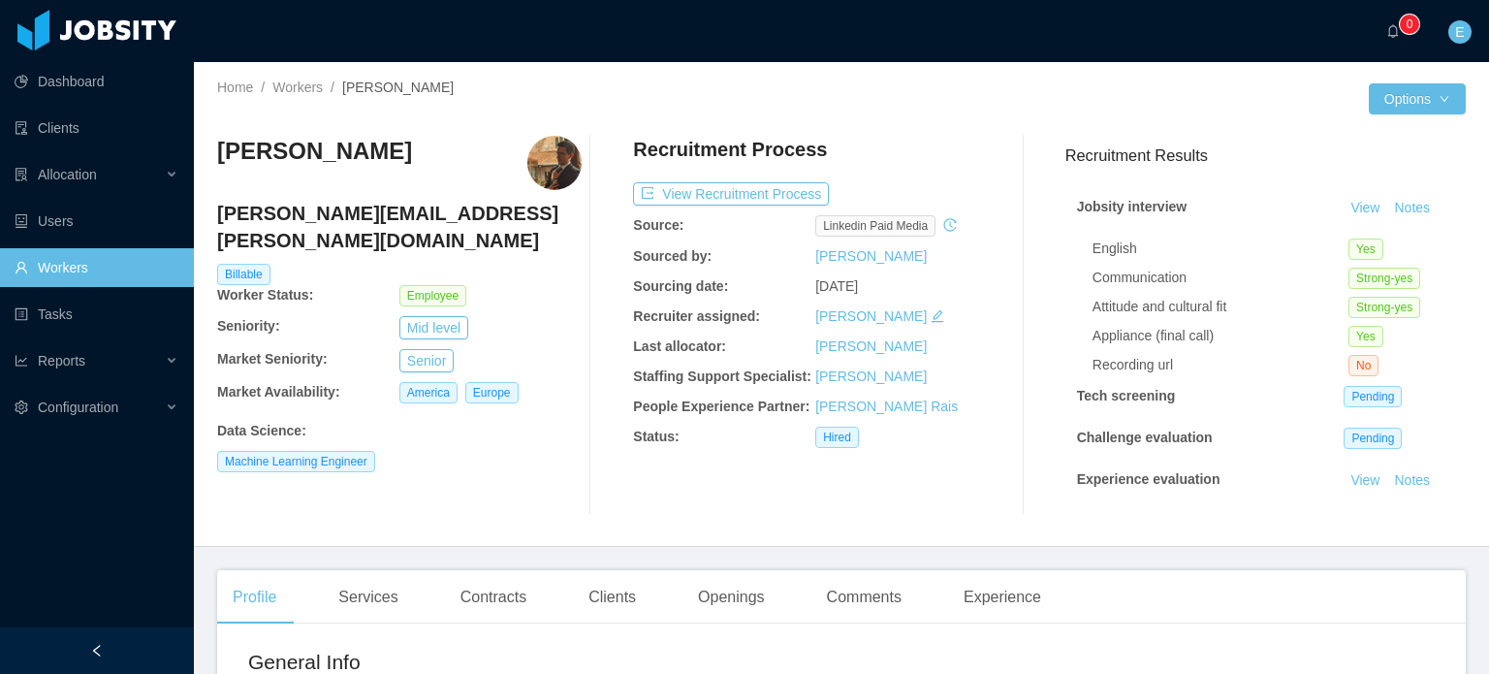 Image resolution: width=1489 pixels, height=674 pixels. I want to click on button: Optionsicon: down, so click(1417, 99).